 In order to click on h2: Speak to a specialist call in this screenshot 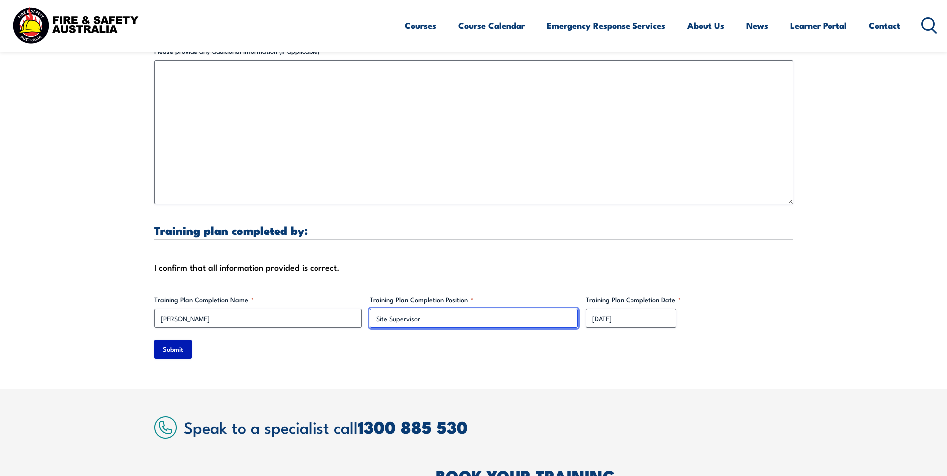, I will do `click(488, 427)`.